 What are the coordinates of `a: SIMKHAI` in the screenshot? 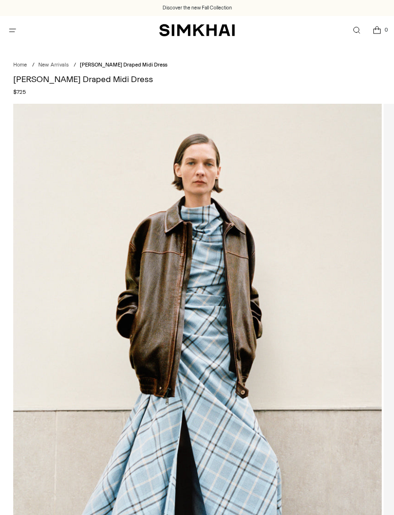 It's located at (197, 30).